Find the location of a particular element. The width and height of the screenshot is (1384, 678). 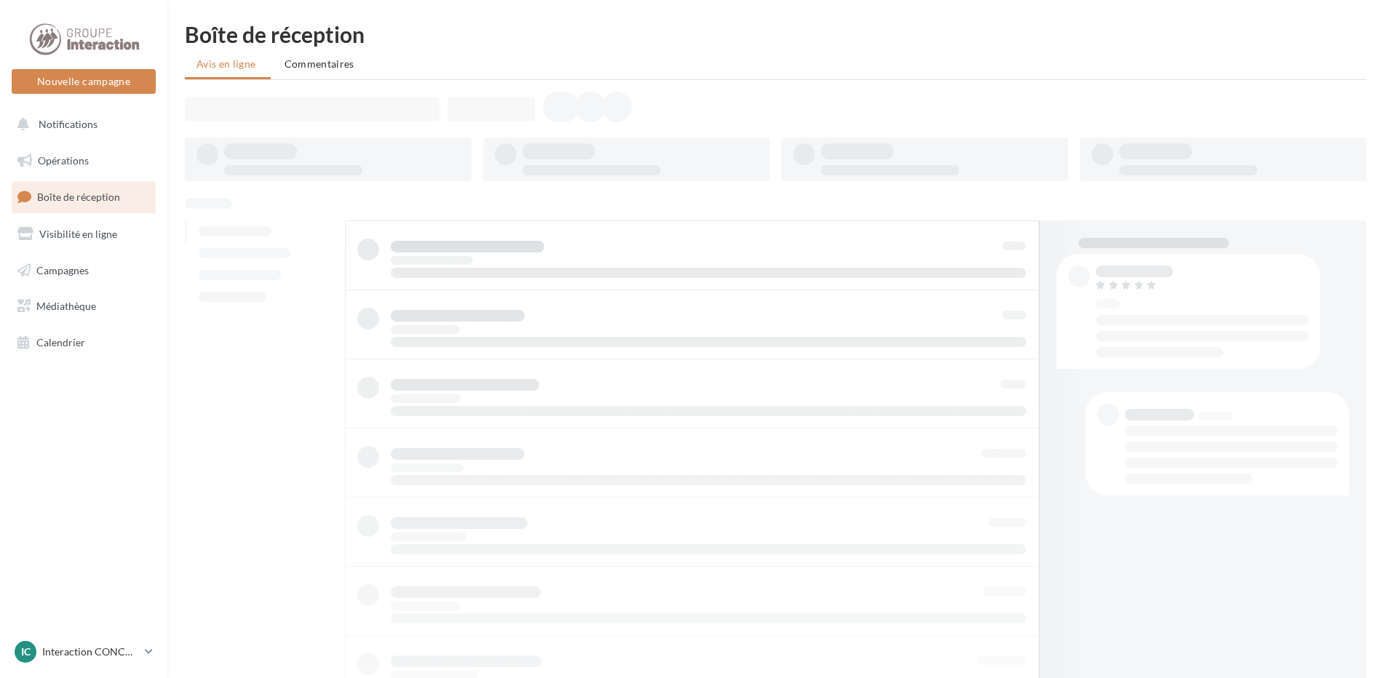

a: Boîte de réception is located at coordinates (84, 196).